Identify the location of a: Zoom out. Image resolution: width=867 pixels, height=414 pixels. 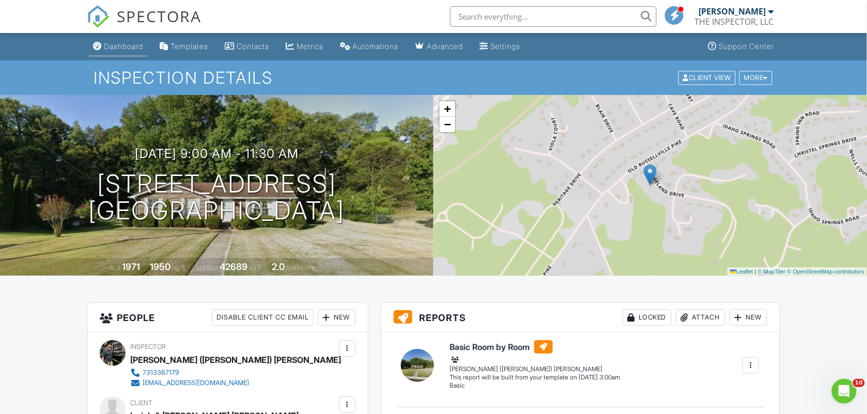
(448, 125).